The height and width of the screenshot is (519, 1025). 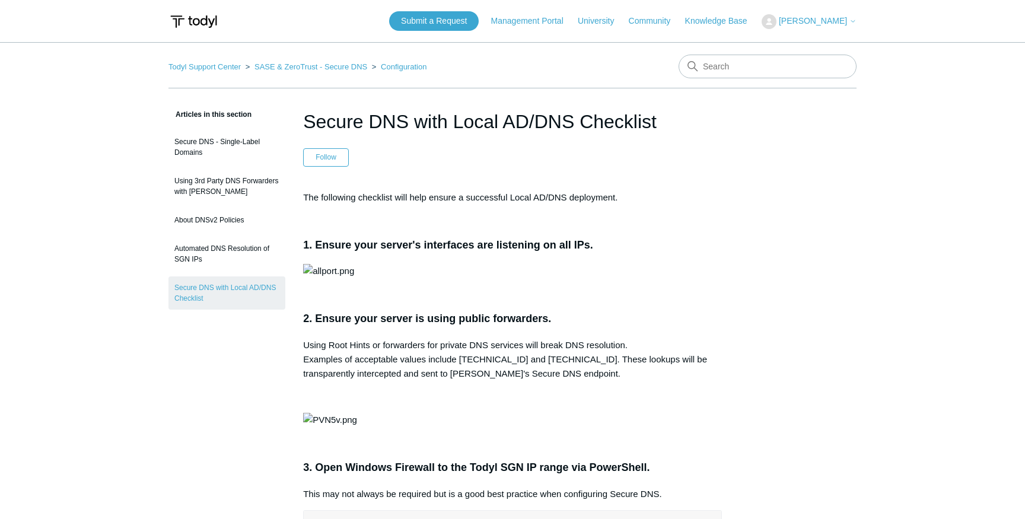 What do you see at coordinates (768, 66) in the screenshot?
I see `input: Search` at bounding box center [768, 66].